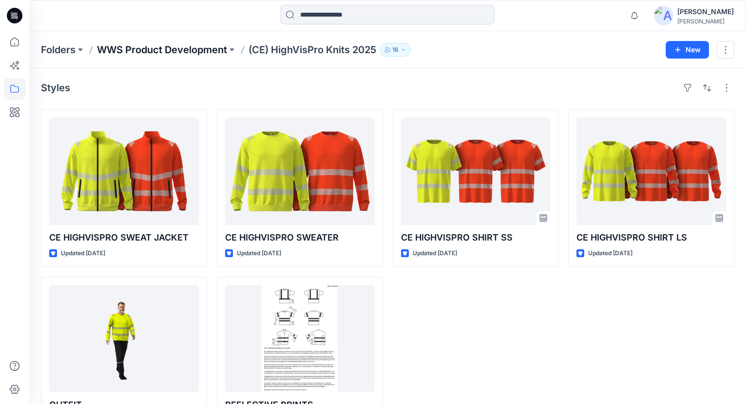 Image resolution: width=746 pixels, height=404 pixels. What do you see at coordinates (58, 50) in the screenshot?
I see `a: Folders` at bounding box center [58, 50].